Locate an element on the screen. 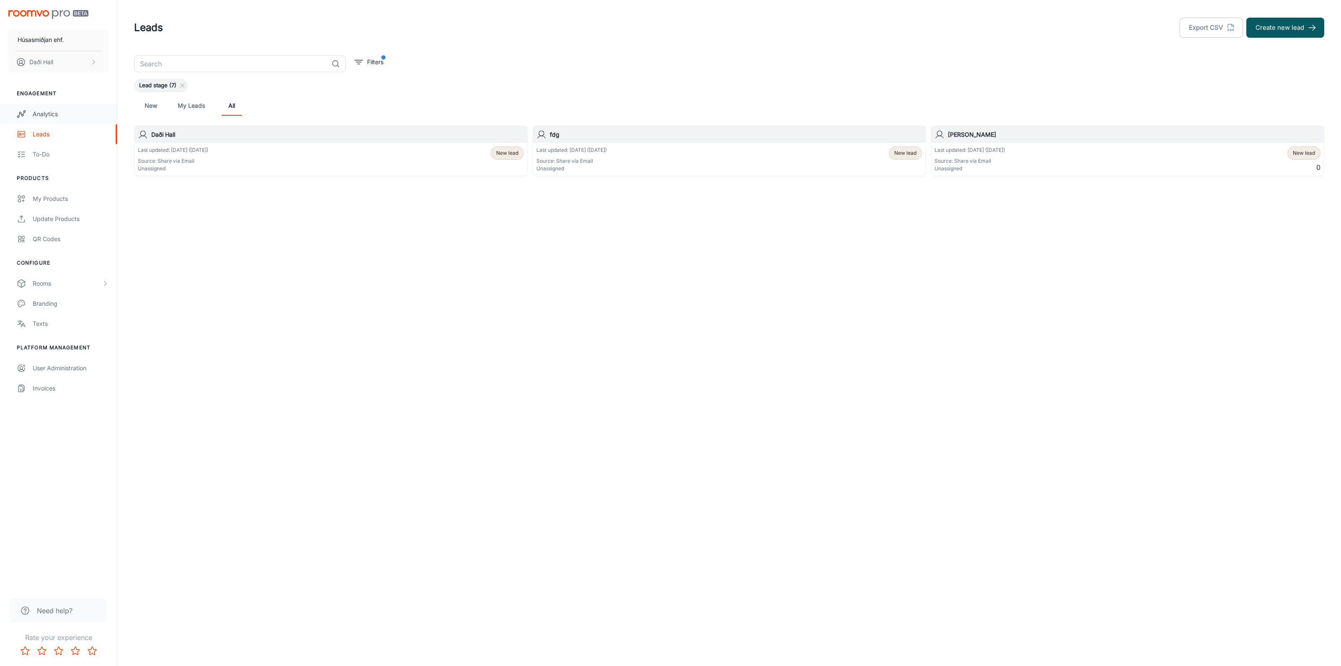 This screenshot has width=1341, height=666. button: Create new lead is located at coordinates (1285, 28).